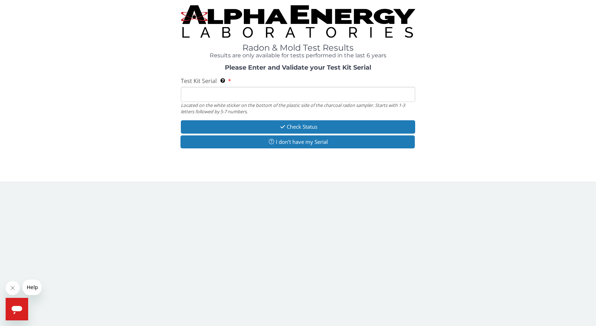  What do you see at coordinates (298, 56) in the screenshot?
I see `h4: Results are only available for tests performed in the last 6 years` at bounding box center [298, 56].